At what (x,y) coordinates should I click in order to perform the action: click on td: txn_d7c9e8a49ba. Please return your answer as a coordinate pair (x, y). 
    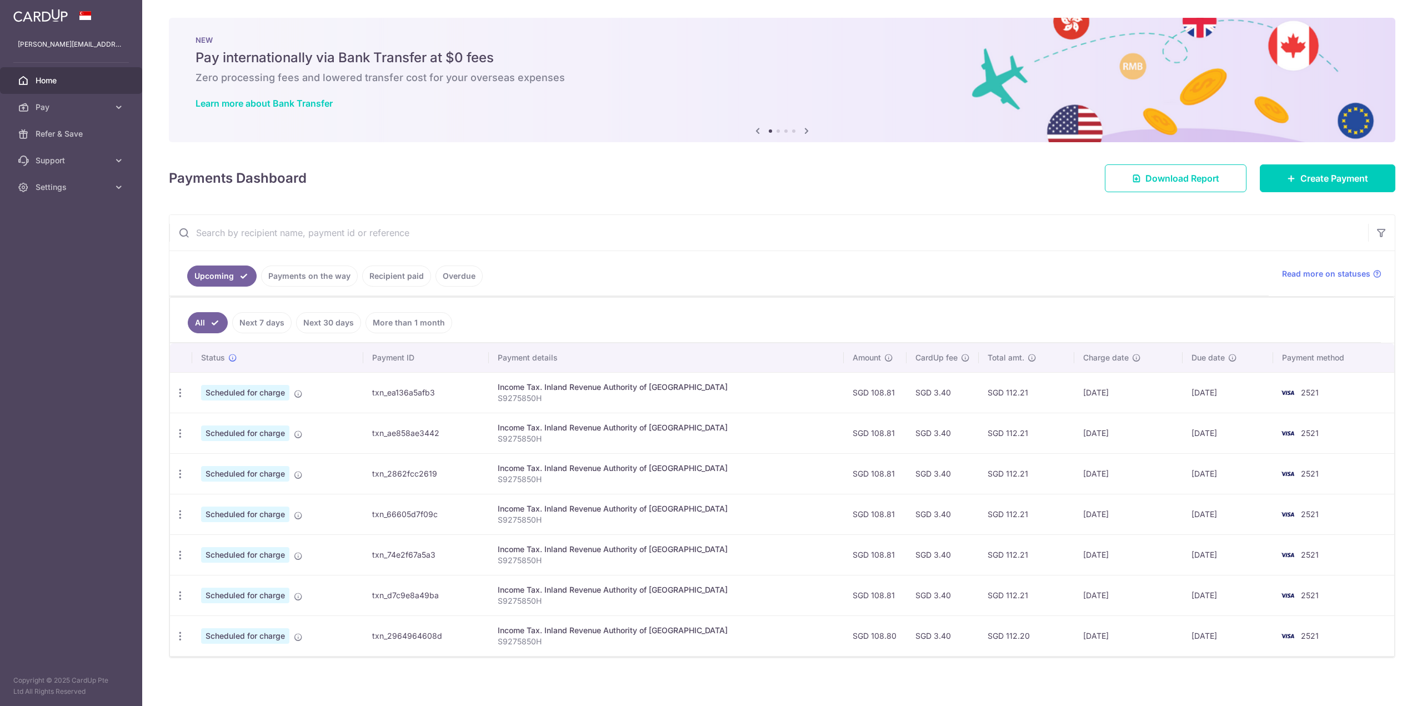
    Looking at the image, I should click on (426, 595).